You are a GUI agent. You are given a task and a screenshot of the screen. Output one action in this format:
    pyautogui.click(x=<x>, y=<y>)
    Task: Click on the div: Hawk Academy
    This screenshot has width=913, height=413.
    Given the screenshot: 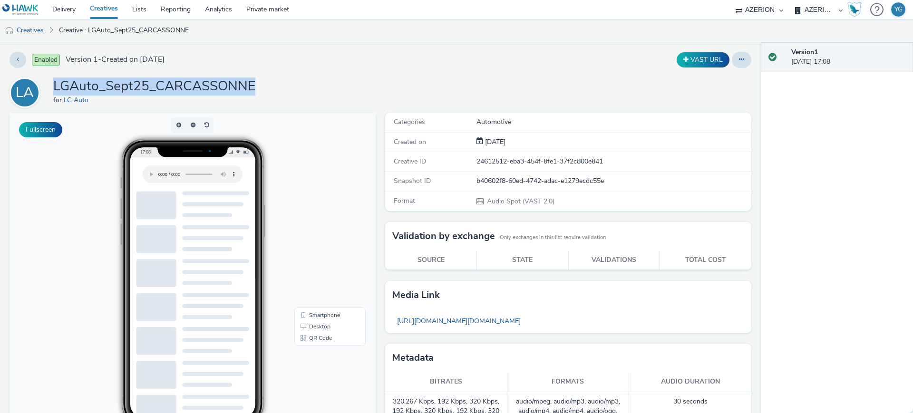 What is the action you would take?
    pyautogui.click(x=855, y=10)
    